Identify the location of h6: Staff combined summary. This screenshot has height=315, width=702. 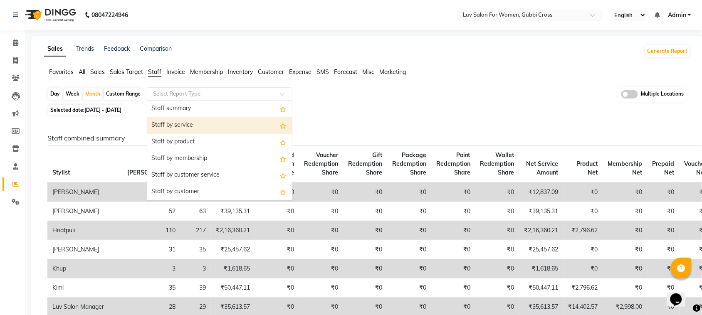
(365, 138).